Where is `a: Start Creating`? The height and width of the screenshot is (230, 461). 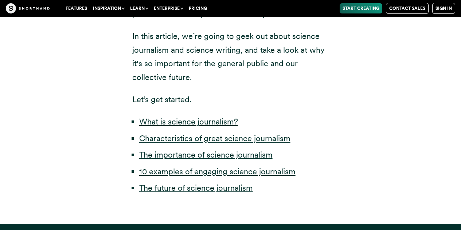 a: Start Creating is located at coordinates (361, 8).